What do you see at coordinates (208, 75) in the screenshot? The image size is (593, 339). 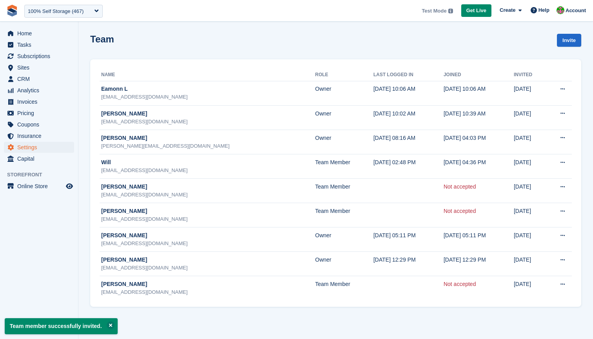 I see `th: Name` at bounding box center [208, 75].